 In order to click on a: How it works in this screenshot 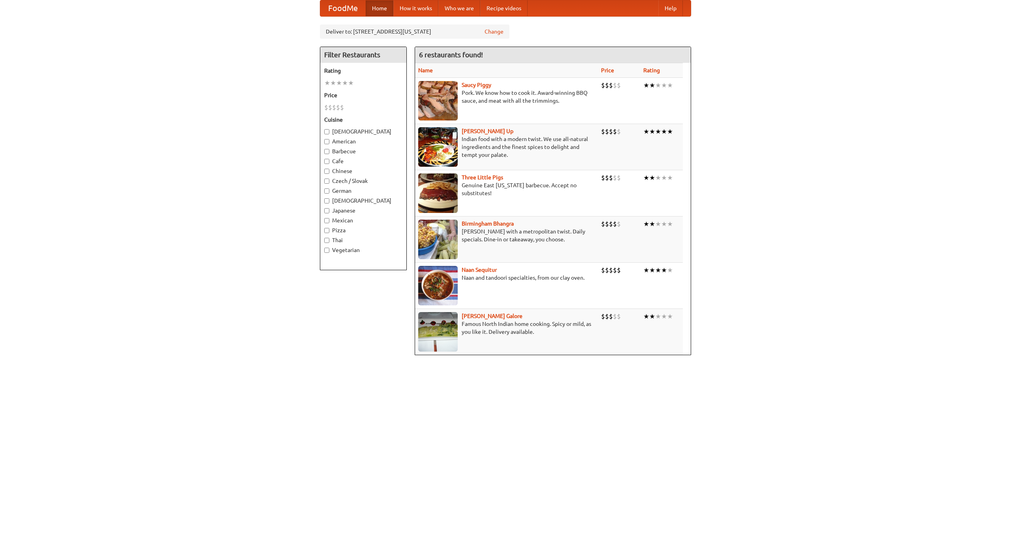, I will do `click(416, 8)`.